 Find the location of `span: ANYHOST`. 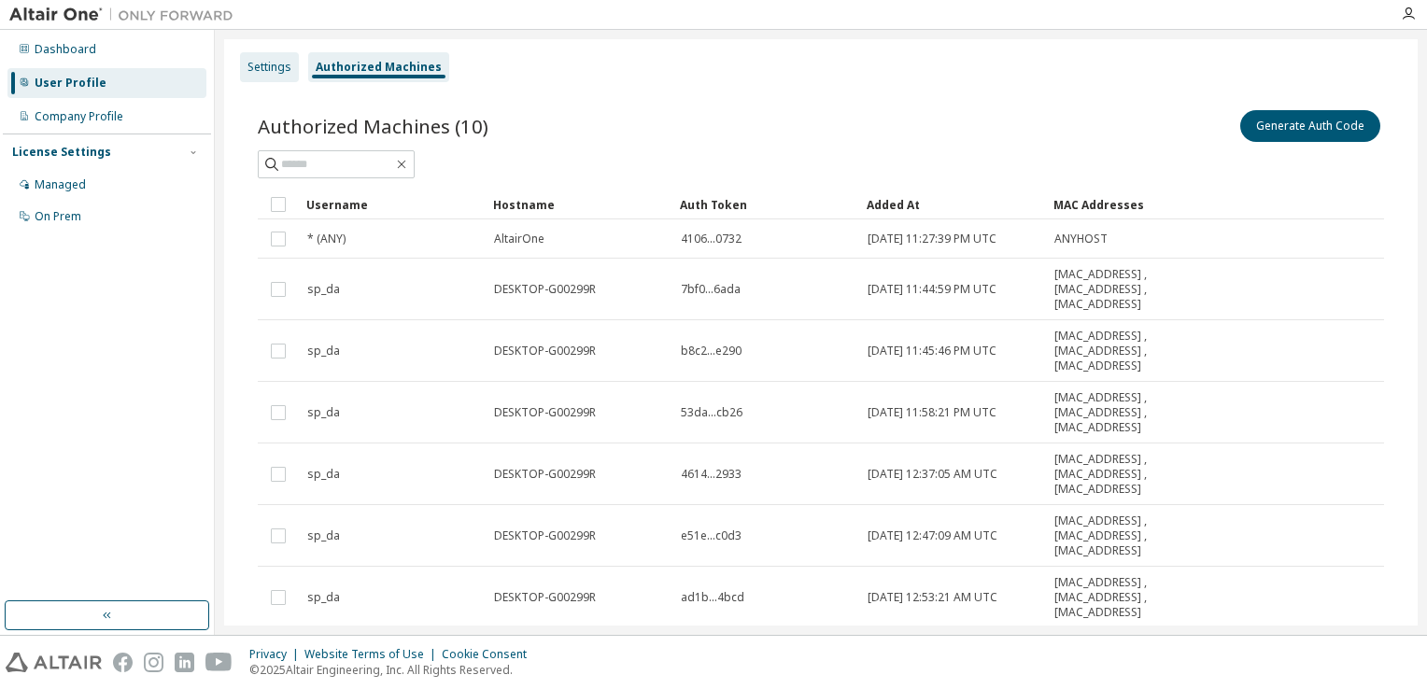

span: ANYHOST is located at coordinates (1080, 239).